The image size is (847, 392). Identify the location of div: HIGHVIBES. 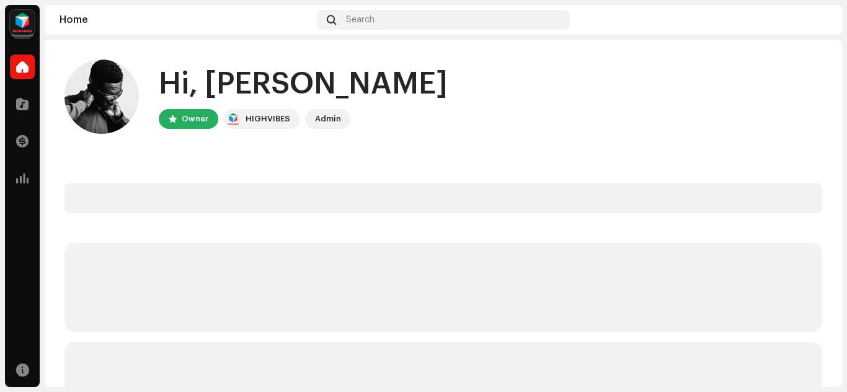
(268, 119).